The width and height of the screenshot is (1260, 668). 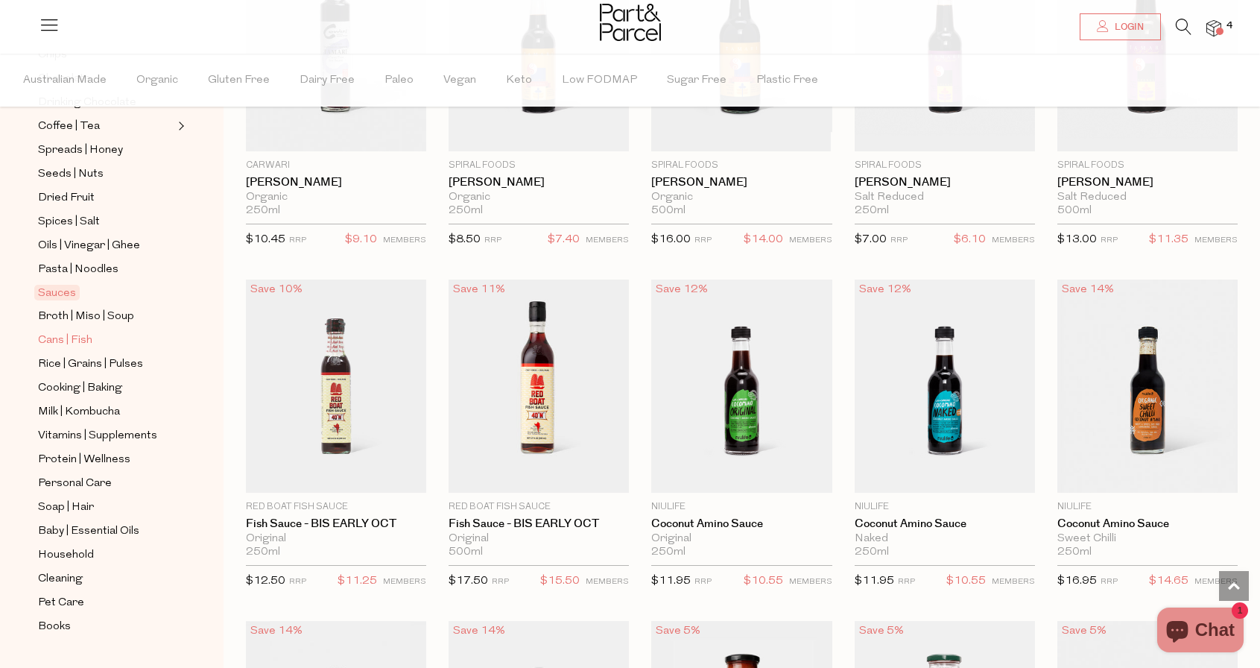 What do you see at coordinates (79, 412) in the screenshot?
I see `span: Milk | Kombucha` at bounding box center [79, 412].